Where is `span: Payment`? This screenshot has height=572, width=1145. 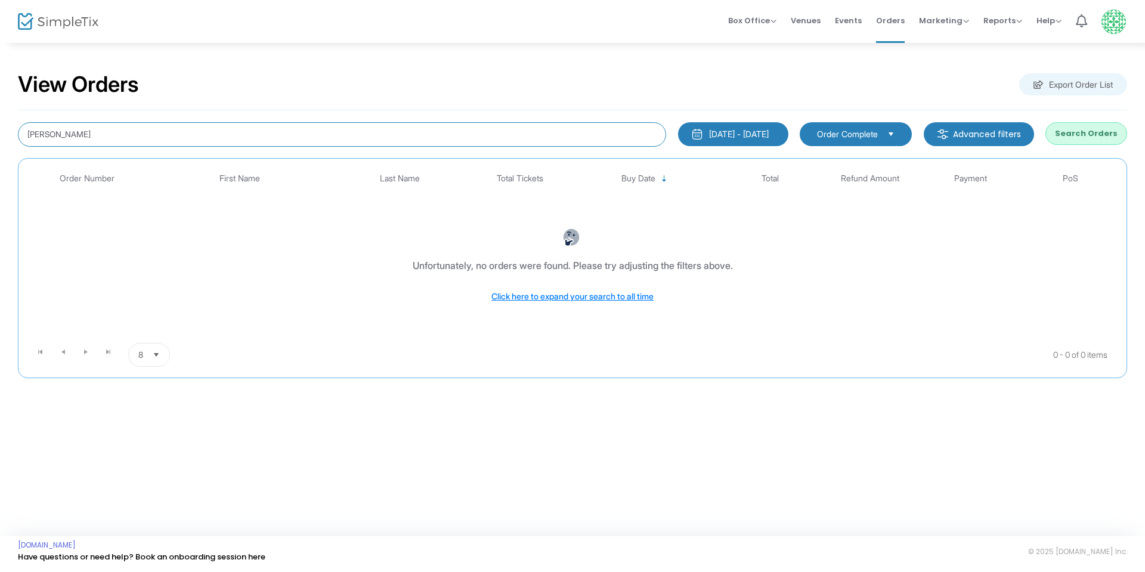 span: Payment is located at coordinates (970, 178).